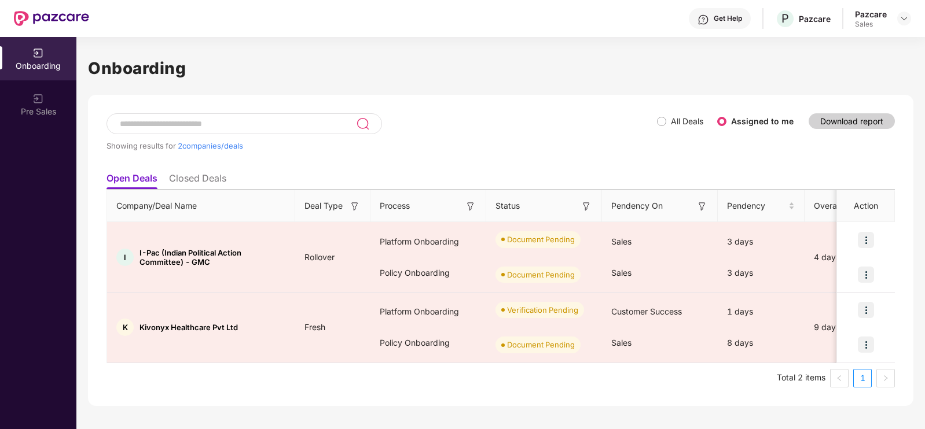 The width and height of the screenshot is (925, 429). Describe the element at coordinates (646, 311) in the screenshot. I see `span: Customer Success` at that location.